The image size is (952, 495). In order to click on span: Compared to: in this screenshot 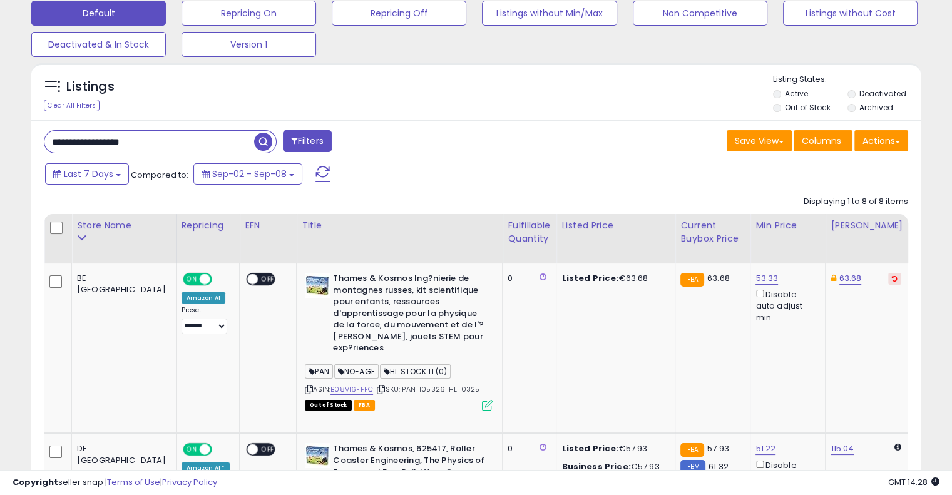, I will do `click(160, 175)`.